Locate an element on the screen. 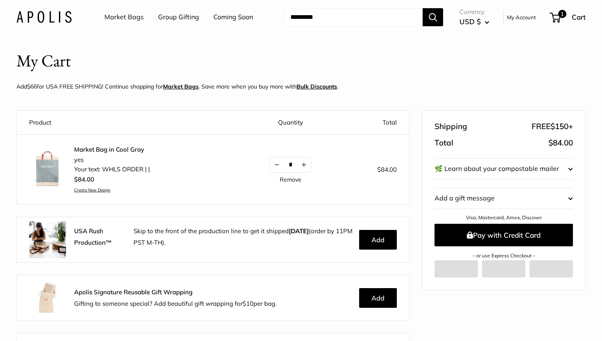 The image size is (602, 341). button: Increase quantity by 1 is located at coordinates (304, 165).